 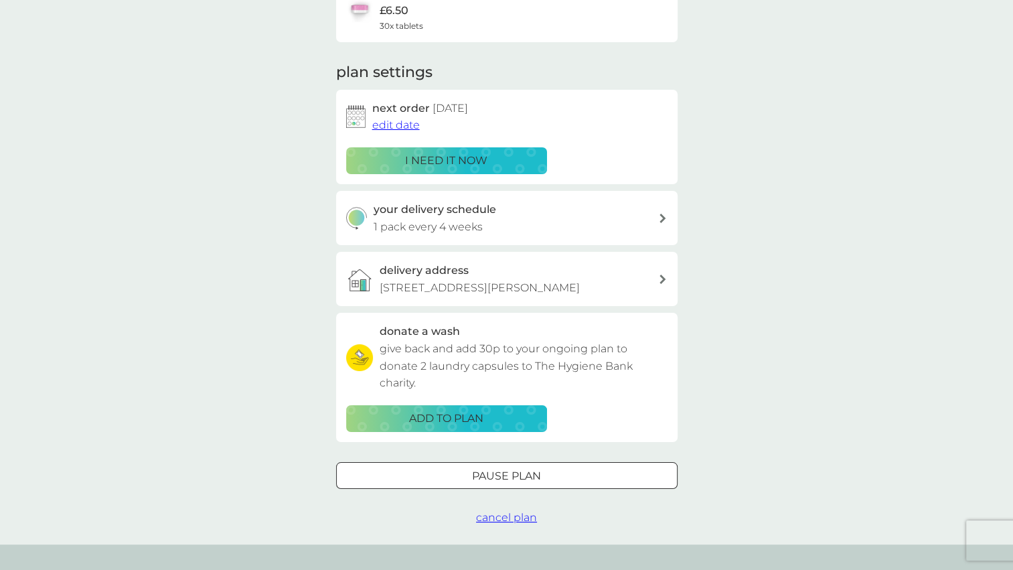 I want to click on p: 1 pack every 4 weeks, so click(x=428, y=227).